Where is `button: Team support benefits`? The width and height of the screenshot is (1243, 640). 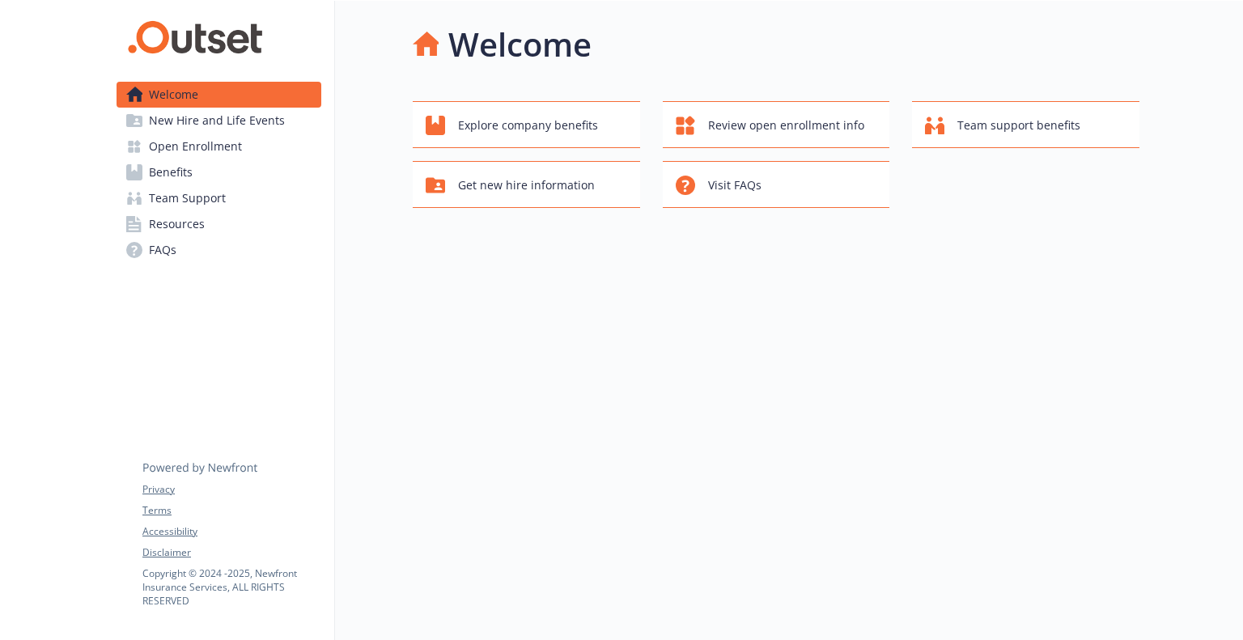 button: Team support benefits is located at coordinates (1025, 125).